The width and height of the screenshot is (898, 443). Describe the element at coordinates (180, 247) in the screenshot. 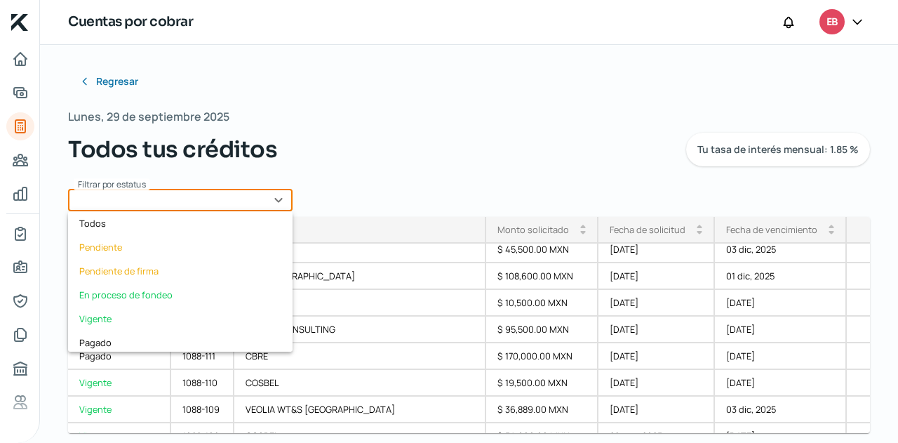

I see `div: Pendiente` at that location.